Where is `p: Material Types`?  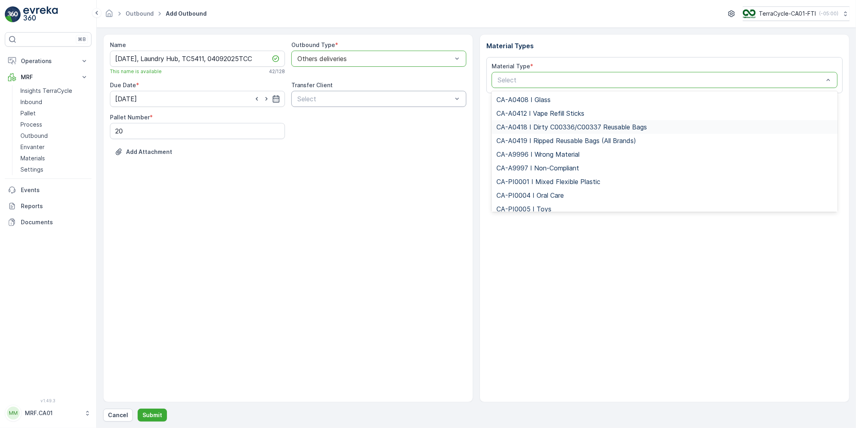 p: Material Types is located at coordinates (665, 46).